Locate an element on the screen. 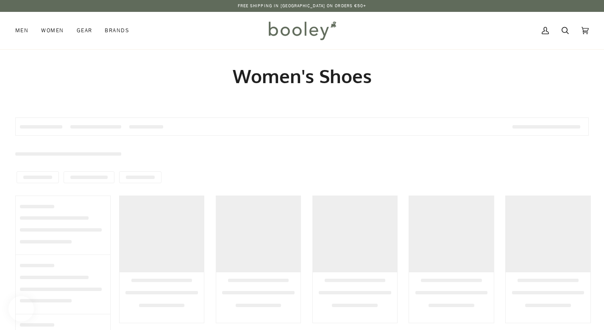 Image resolution: width=604 pixels, height=330 pixels. span: Women is located at coordinates (52, 30).